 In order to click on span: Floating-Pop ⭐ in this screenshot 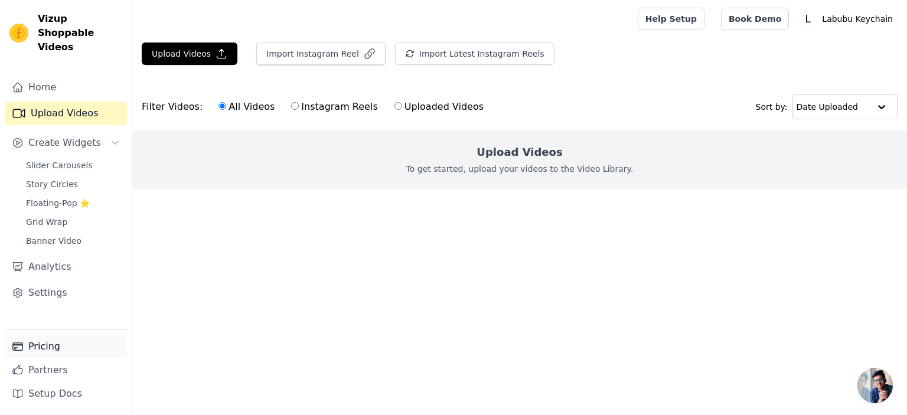, I will do `click(58, 203)`.